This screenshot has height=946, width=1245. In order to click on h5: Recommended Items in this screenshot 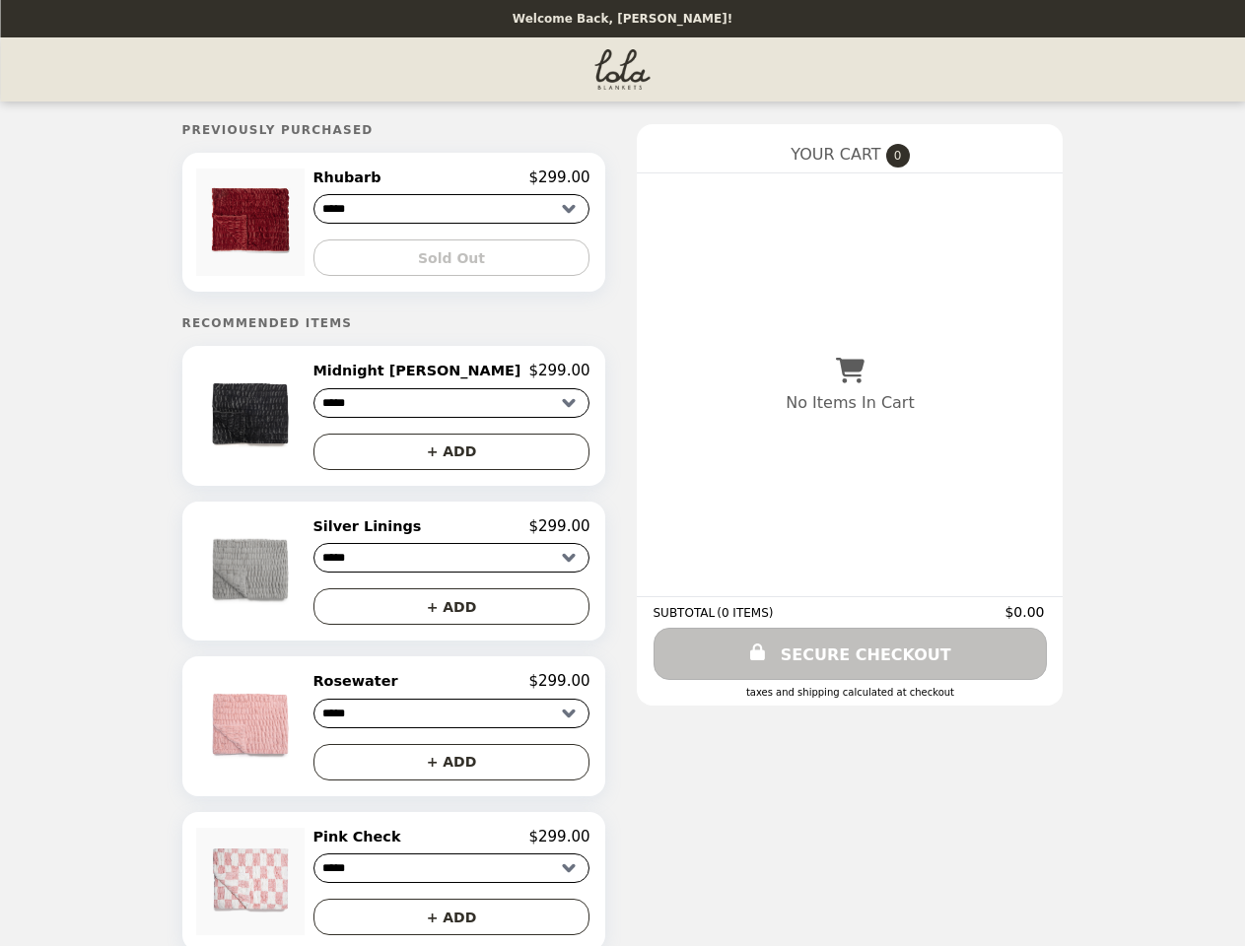, I will do `click(394, 323)`.